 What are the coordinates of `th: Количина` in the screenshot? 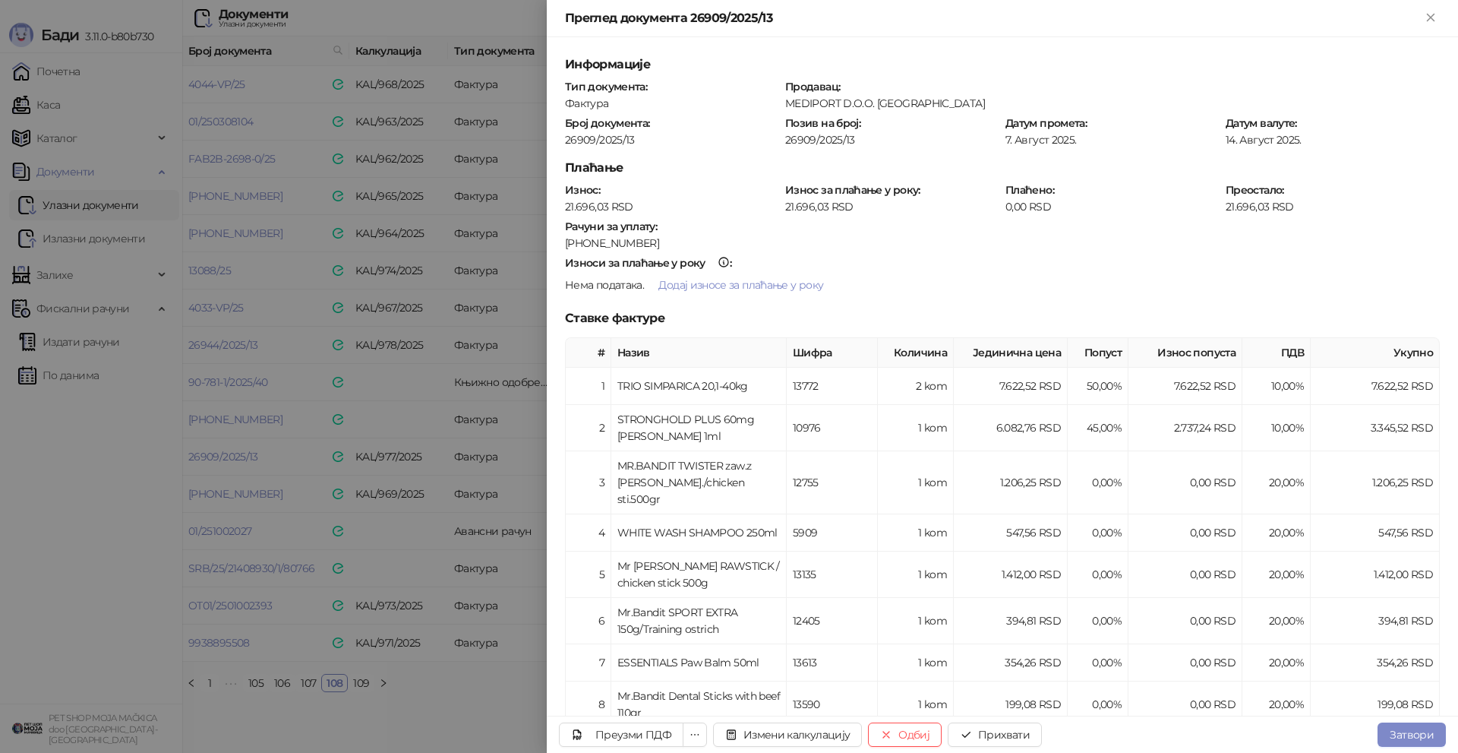 It's located at (916, 352).